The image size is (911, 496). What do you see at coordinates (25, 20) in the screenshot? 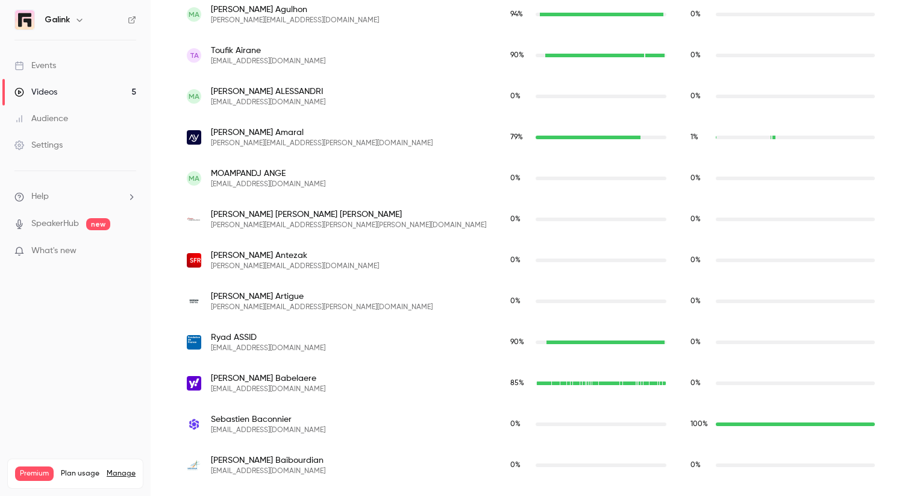
I see `img: Galink` at bounding box center [25, 20].